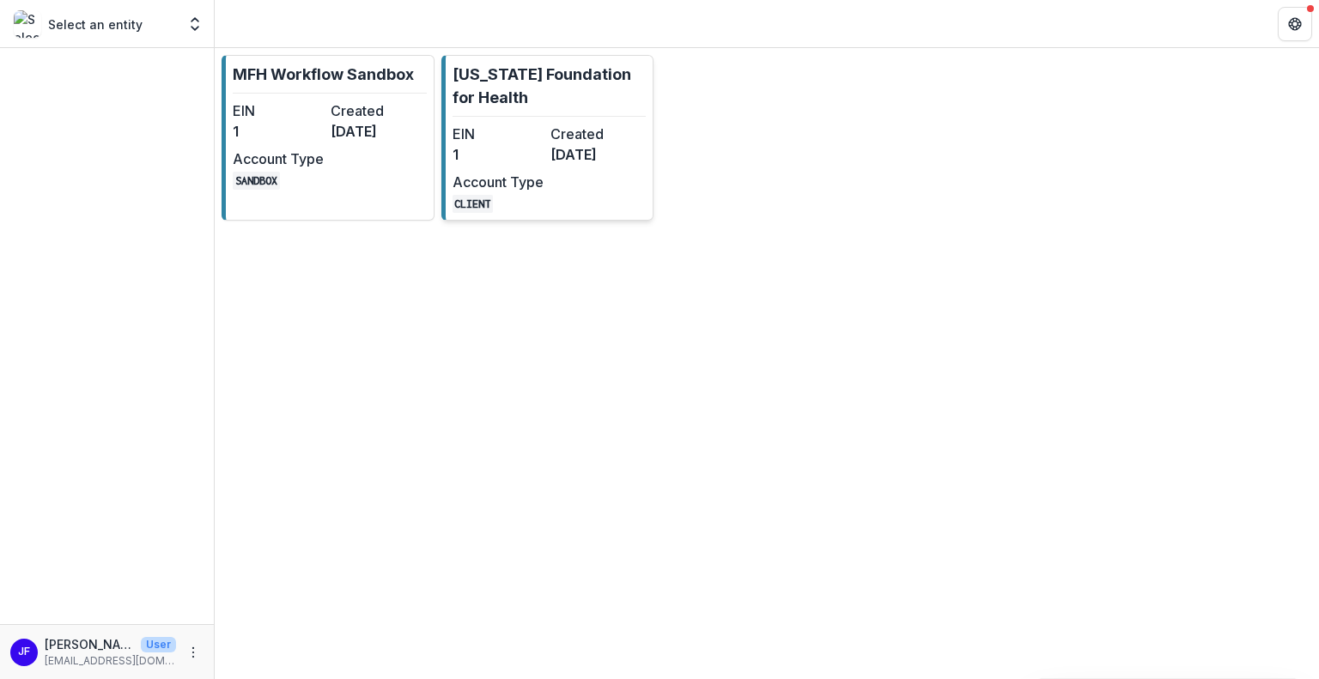  Describe the element at coordinates (193, 652) in the screenshot. I see `button: More` at that location.